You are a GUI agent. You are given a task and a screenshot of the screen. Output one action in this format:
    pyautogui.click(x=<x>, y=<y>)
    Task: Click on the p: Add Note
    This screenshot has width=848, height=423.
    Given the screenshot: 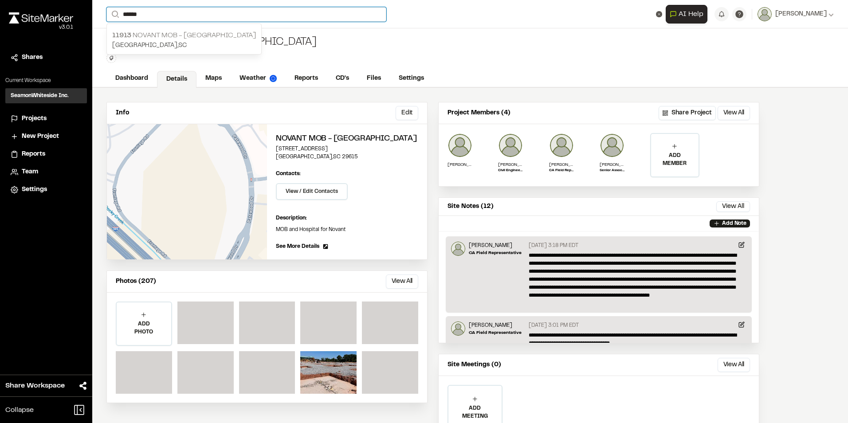 What is the action you would take?
    pyautogui.click(x=734, y=224)
    